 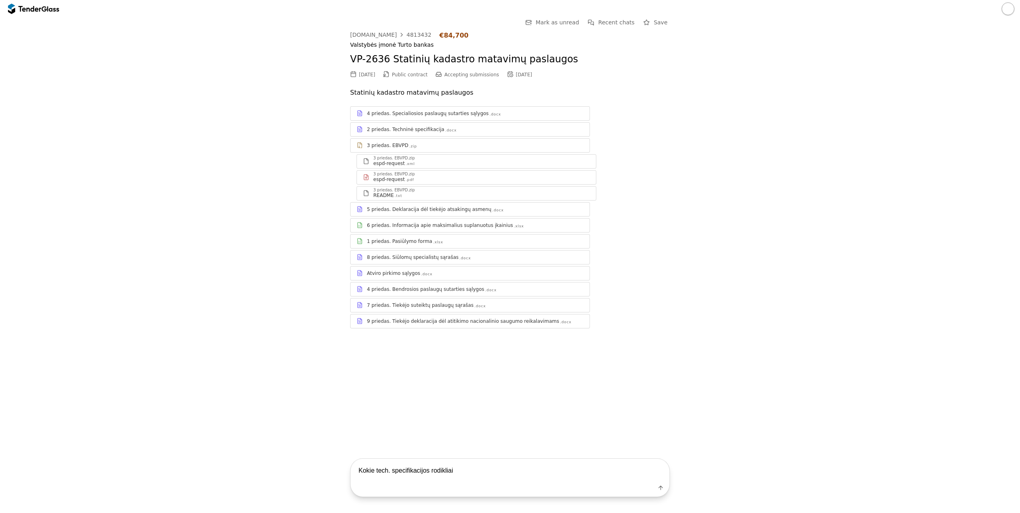 What do you see at coordinates (470, 225) in the screenshot?
I see `a: 6 priedas. Informacija apie maksimalius suplanuotus įkainius.xlsx` at bounding box center [470, 225].